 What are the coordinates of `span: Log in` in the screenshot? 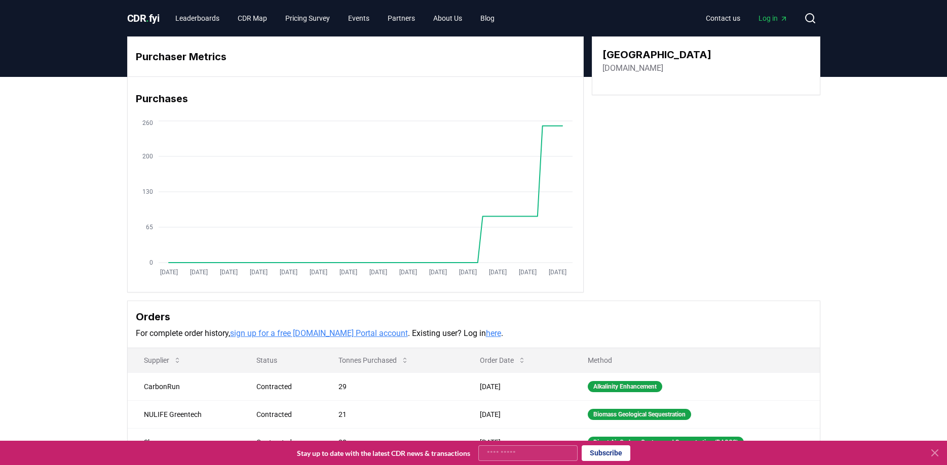 It's located at (773, 18).